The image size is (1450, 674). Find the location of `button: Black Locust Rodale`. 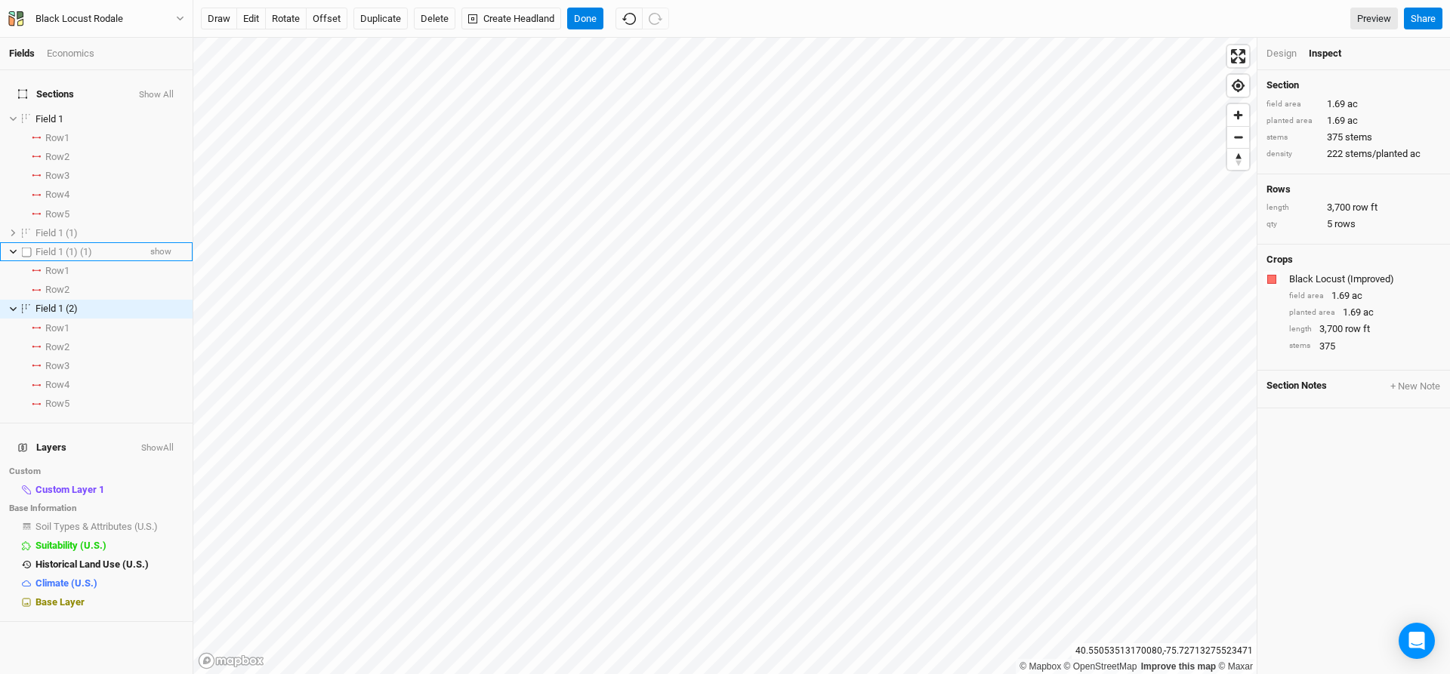

button: Black Locust Rodale is located at coordinates (96, 19).